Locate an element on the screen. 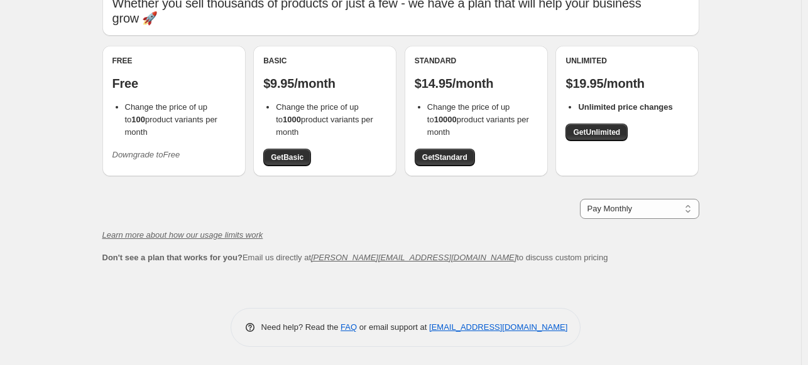  b: Unlimited price changes is located at coordinates (625, 107).